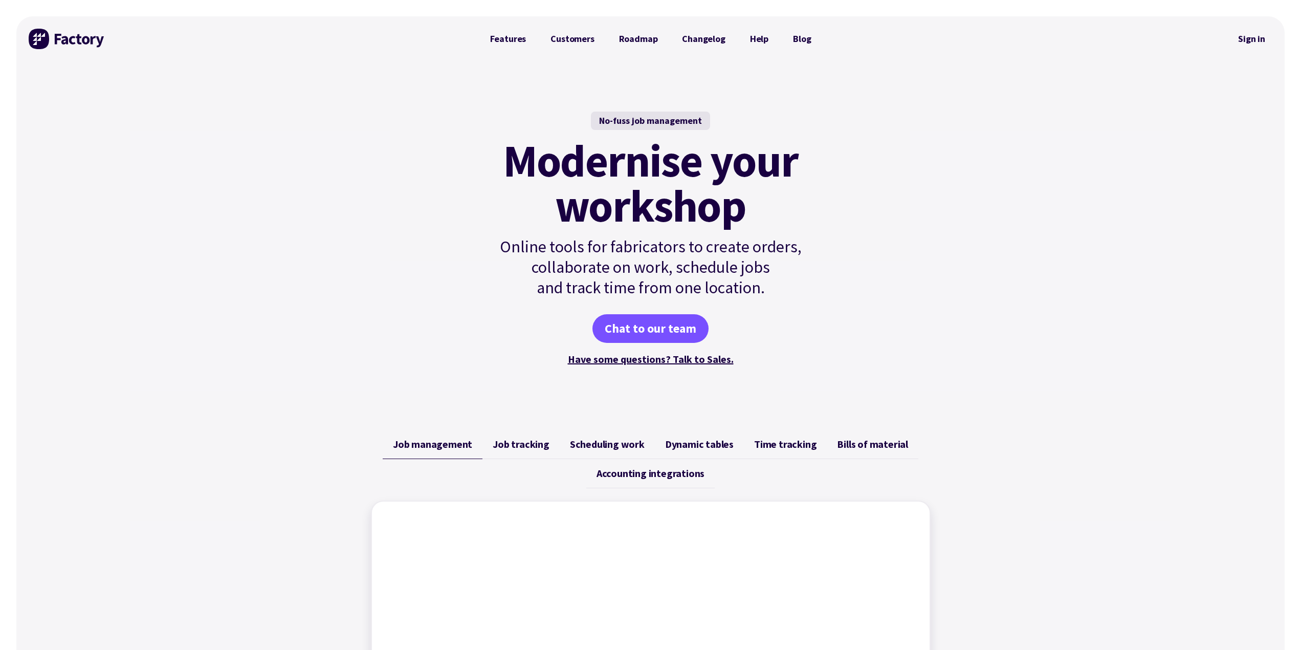  Describe the element at coordinates (607, 444) in the screenshot. I see `span: Scheduling work` at that location.